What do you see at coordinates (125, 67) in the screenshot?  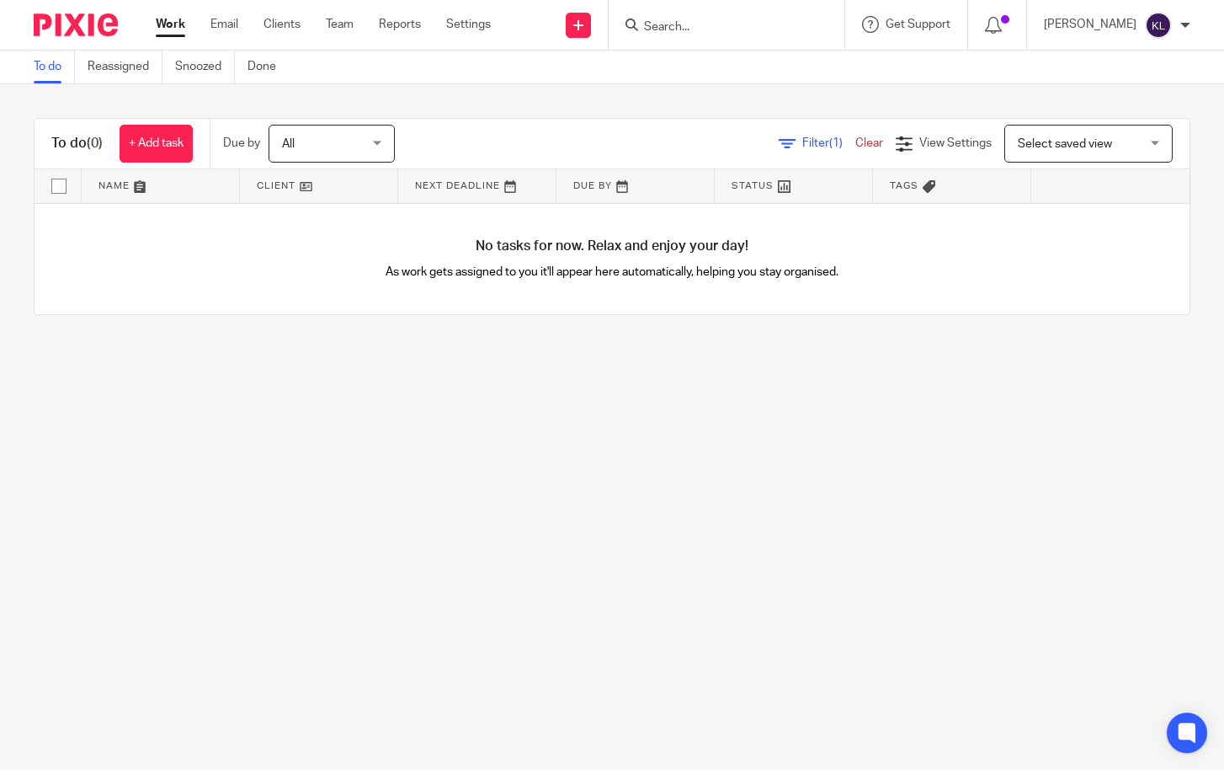 I see `a: Reassigned` at bounding box center [125, 67].